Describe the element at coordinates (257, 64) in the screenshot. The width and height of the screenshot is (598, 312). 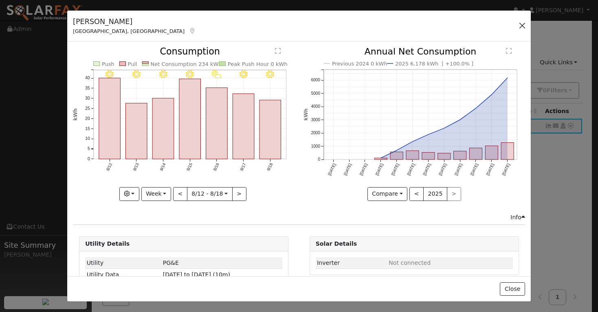
I see `text: Peak Push Hour 0 kWh` at that location.